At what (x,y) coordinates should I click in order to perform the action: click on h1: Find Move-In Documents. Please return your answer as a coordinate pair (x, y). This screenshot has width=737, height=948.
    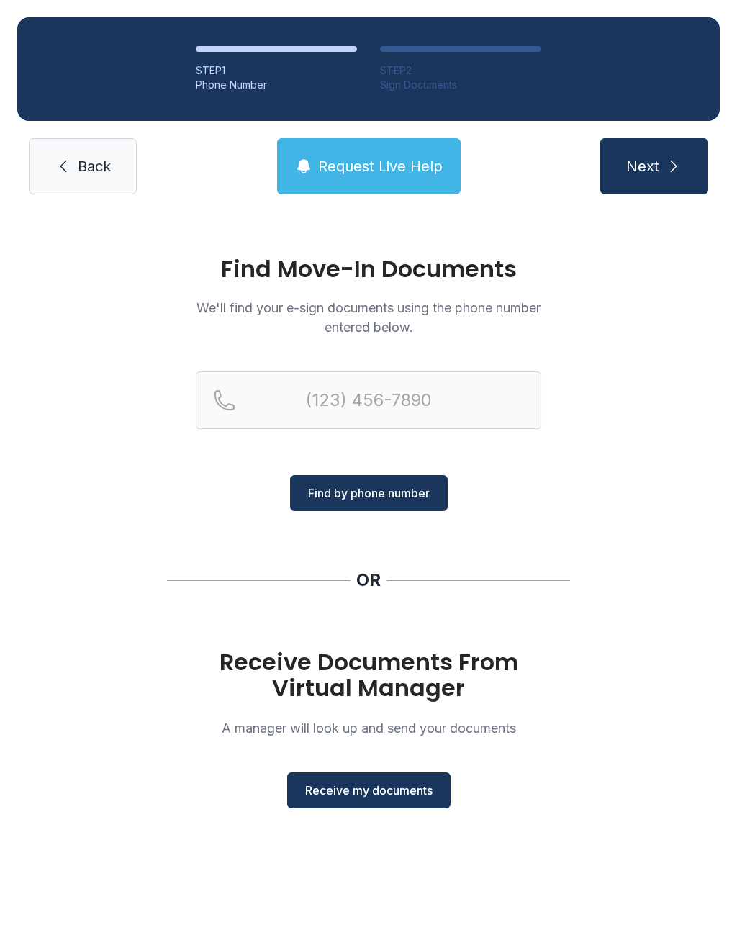
    Looking at the image, I should click on (368, 269).